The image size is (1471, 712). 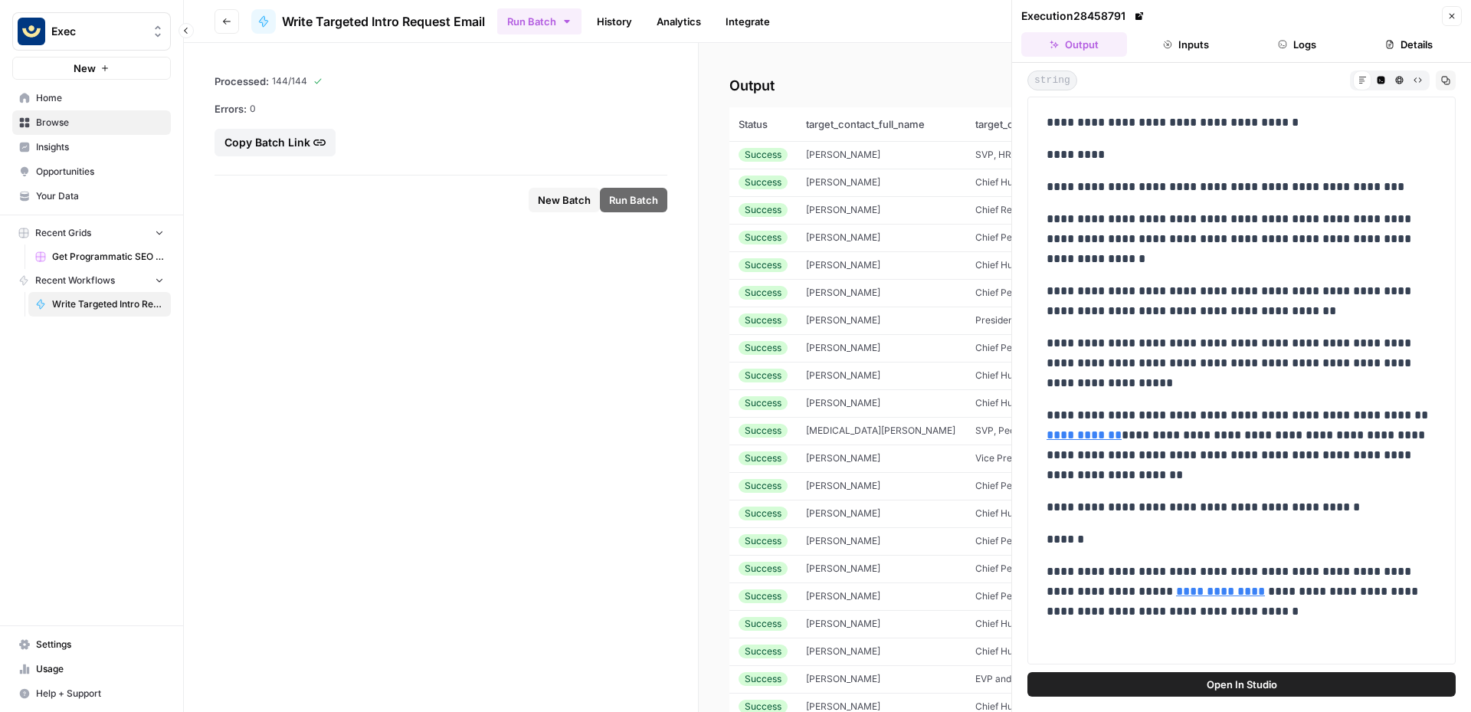 What do you see at coordinates (843, 182) in the screenshot?
I see `span: Abby Schafers` at bounding box center [843, 182].